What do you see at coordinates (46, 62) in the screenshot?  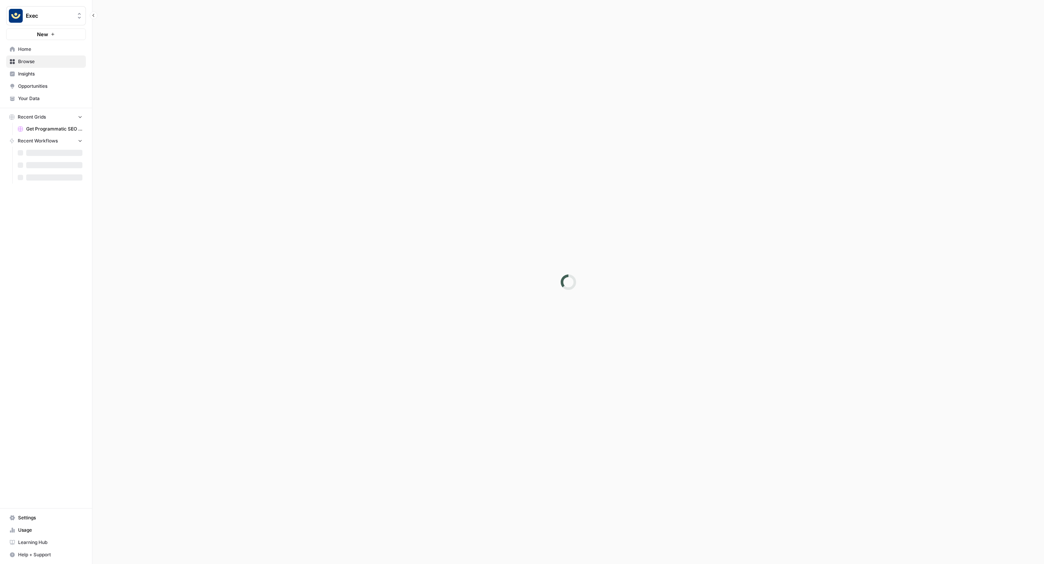 I see `a: Browse` at bounding box center [46, 62].